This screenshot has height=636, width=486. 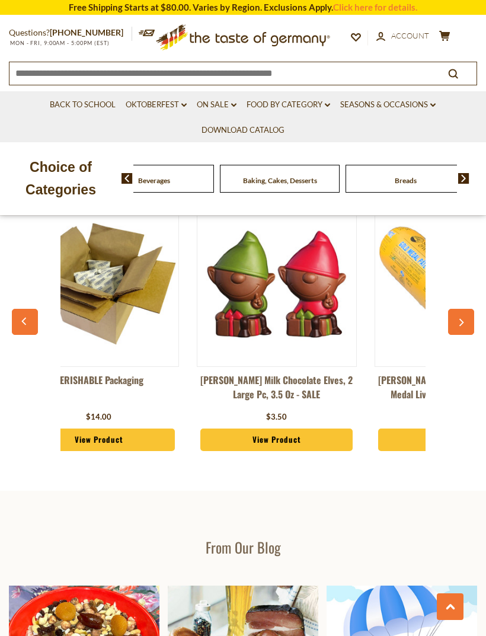 What do you see at coordinates (156, 105) in the screenshot?
I see `a: Oktoberfest` at bounding box center [156, 105].